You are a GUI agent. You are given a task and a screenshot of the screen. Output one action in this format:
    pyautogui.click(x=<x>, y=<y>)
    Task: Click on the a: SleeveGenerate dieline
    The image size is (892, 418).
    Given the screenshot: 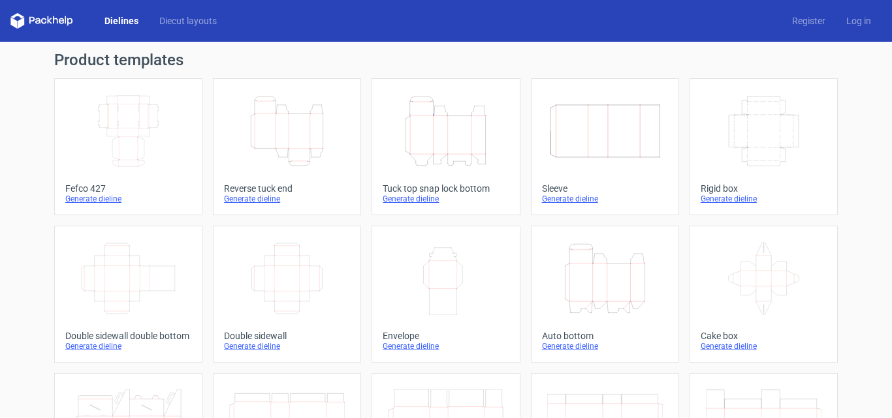 What is the action you would take?
    pyautogui.click(x=604, y=147)
    